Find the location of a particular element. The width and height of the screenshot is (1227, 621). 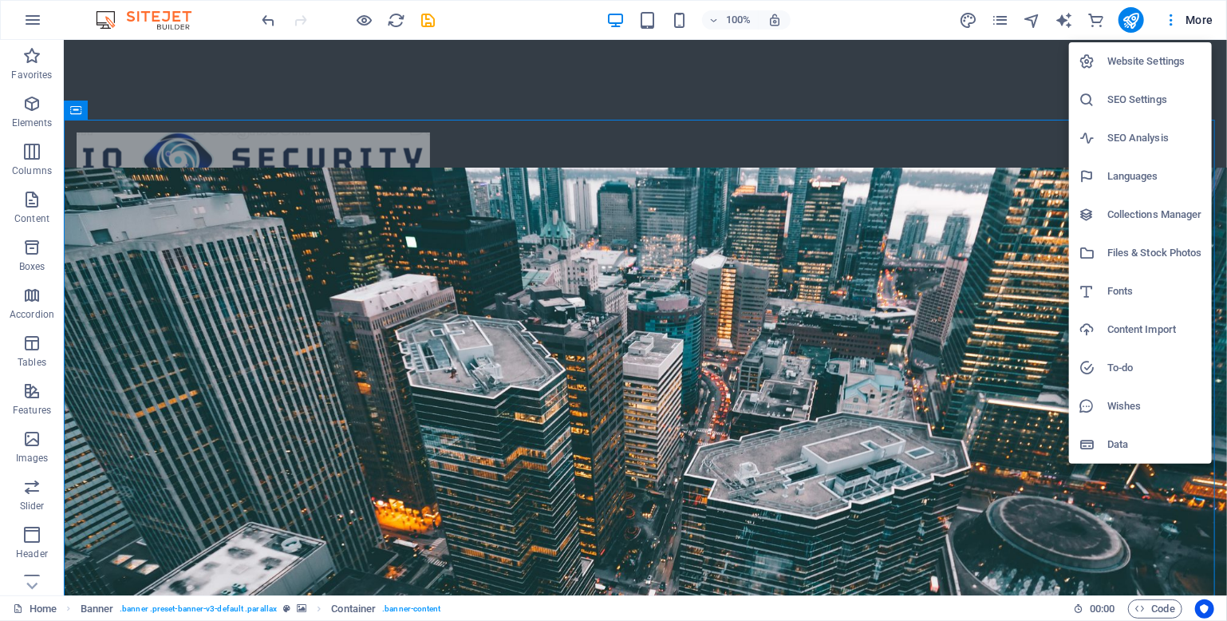

h6: Fonts is located at coordinates (1154, 291).